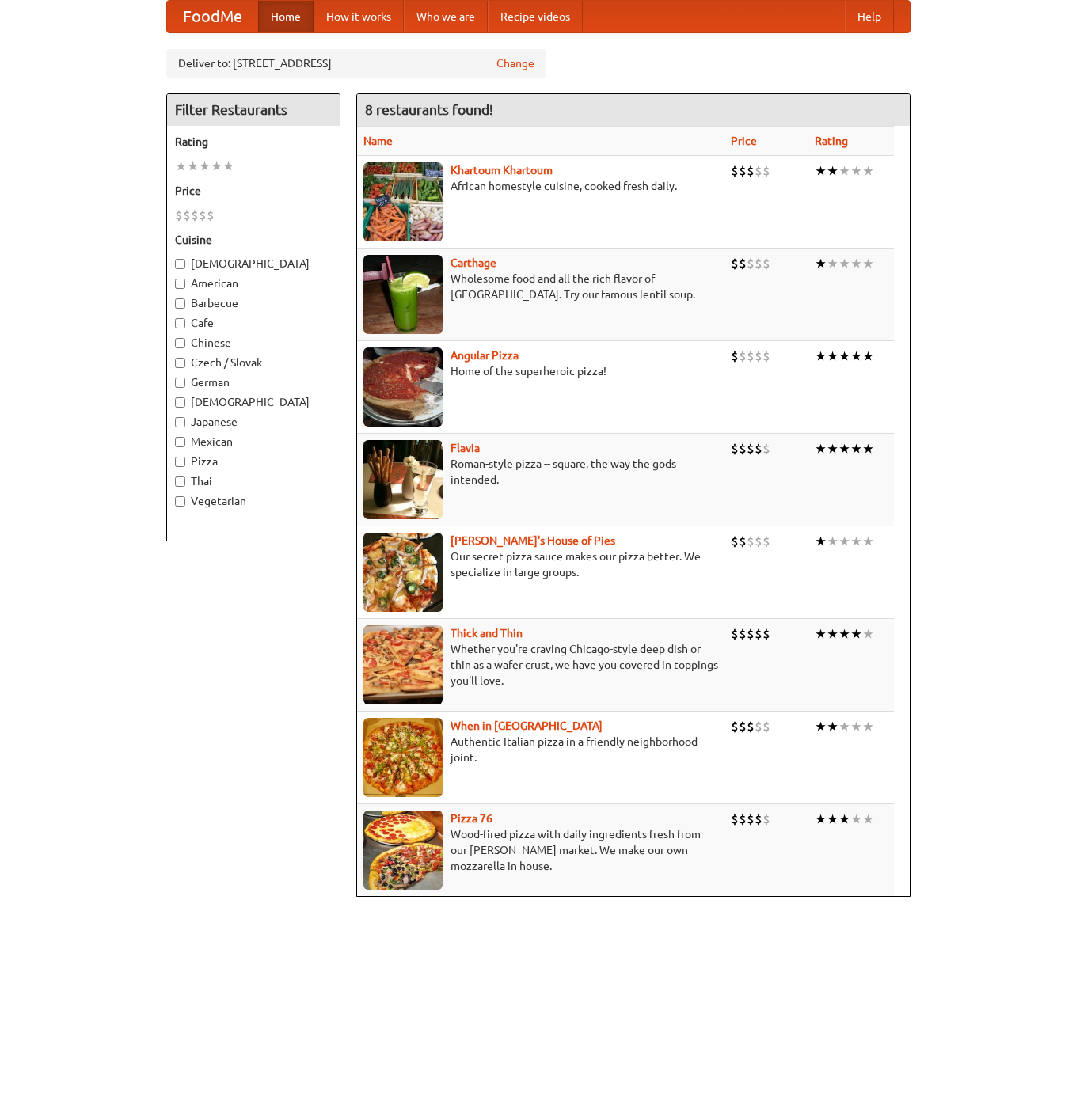 The height and width of the screenshot is (1120, 1076). What do you see at coordinates (541, 665) in the screenshot?
I see `p: Whether you're craving Chicago-style deep dish or thin as a wafer crust, we have you covered in t...` at bounding box center [541, 665].